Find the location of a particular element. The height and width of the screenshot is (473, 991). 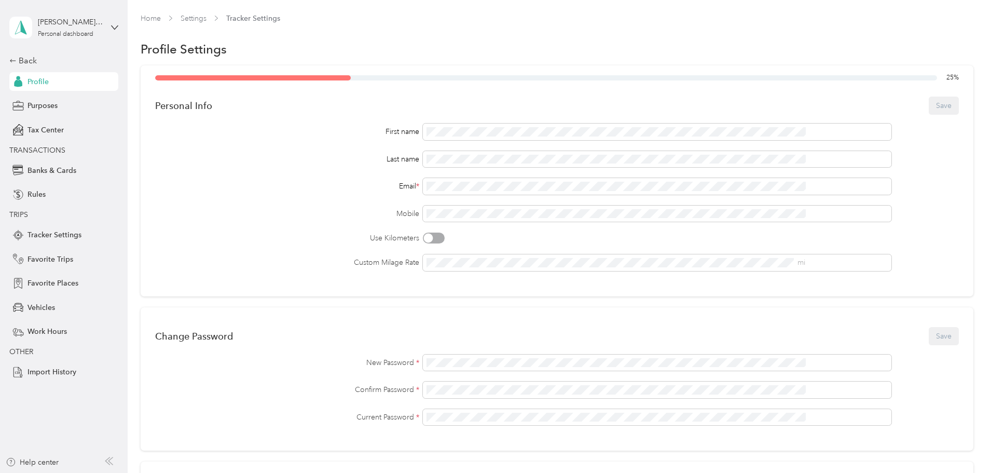

div: Change Password is located at coordinates (194, 336).